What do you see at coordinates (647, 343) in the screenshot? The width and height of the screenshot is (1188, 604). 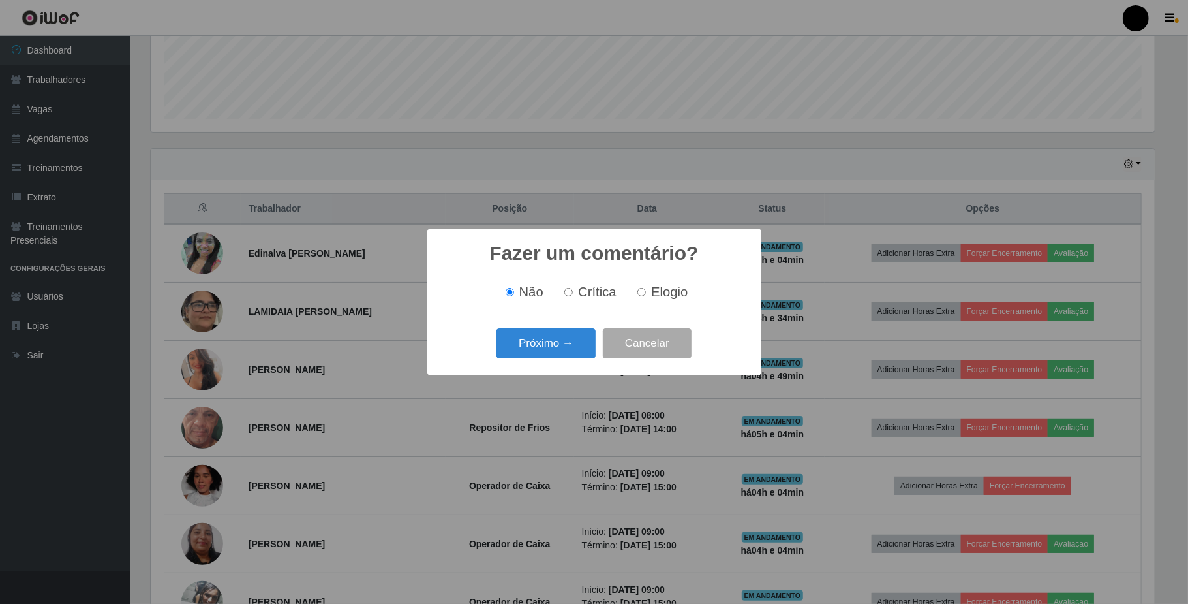 I see `button: Cancelar` at bounding box center [647, 343].